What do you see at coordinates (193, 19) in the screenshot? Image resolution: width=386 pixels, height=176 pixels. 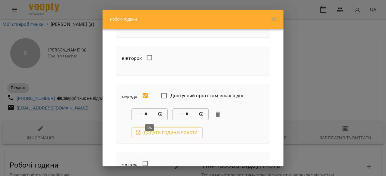 I see `div: Робочі години` at bounding box center [193, 19].